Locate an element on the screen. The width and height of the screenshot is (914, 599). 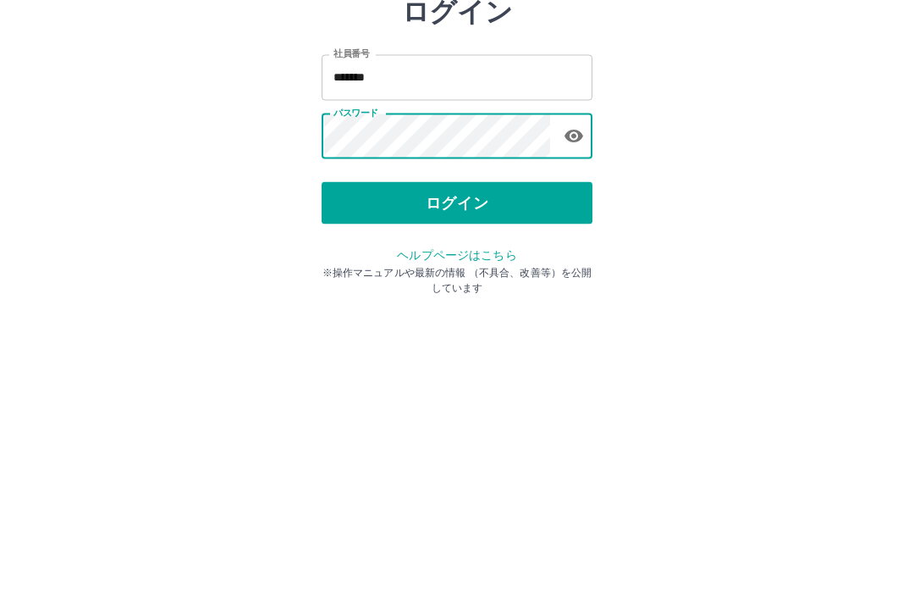
button: ログイン is located at coordinates (457, 314).